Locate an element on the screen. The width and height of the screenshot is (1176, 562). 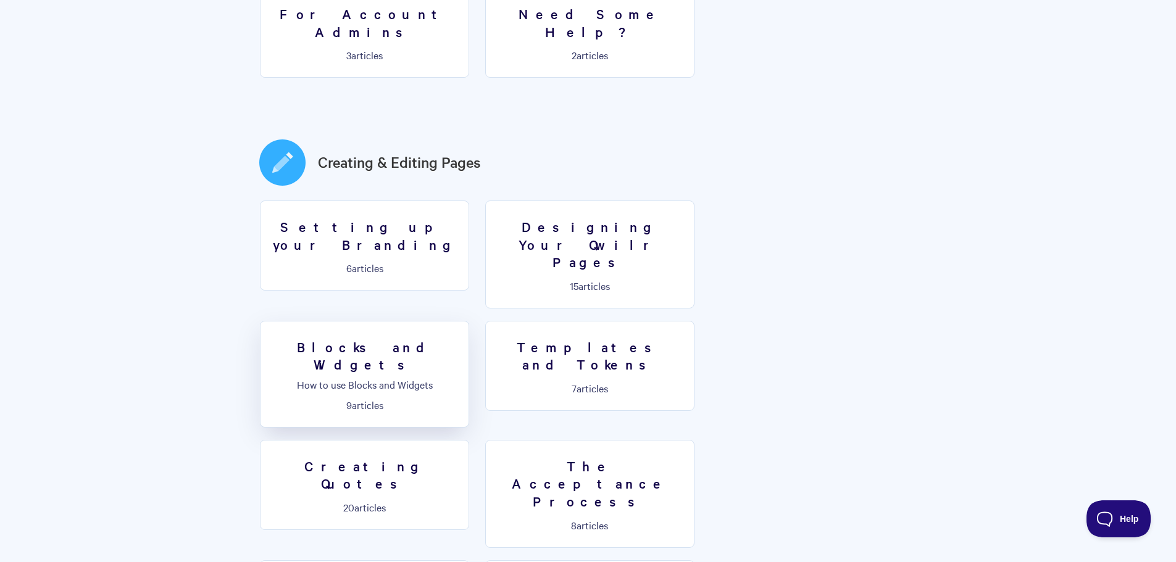
p: How to use Blocks and Widgets is located at coordinates (364, 385).